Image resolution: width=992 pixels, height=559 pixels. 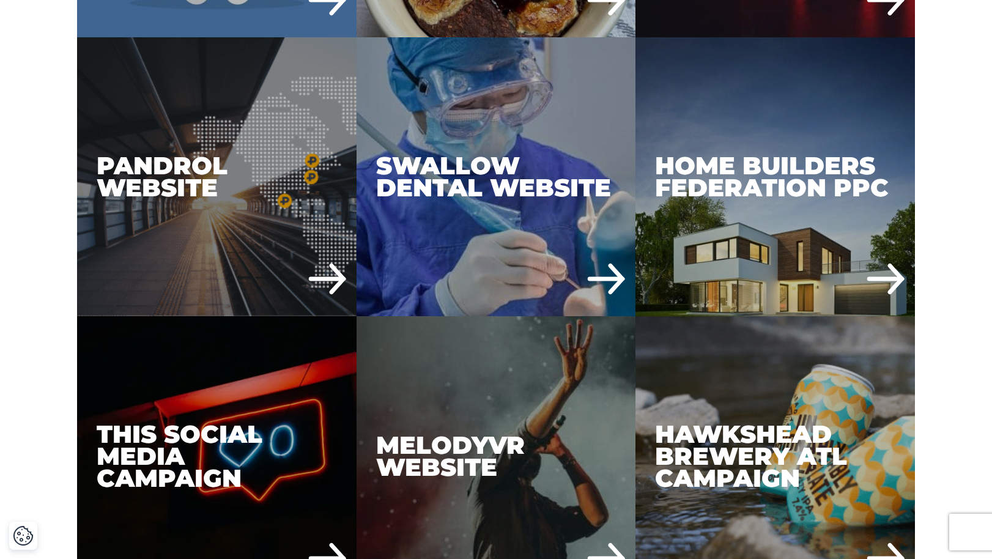 I want to click on a: Pandrol Website Pandrol Website, so click(x=217, y=177).